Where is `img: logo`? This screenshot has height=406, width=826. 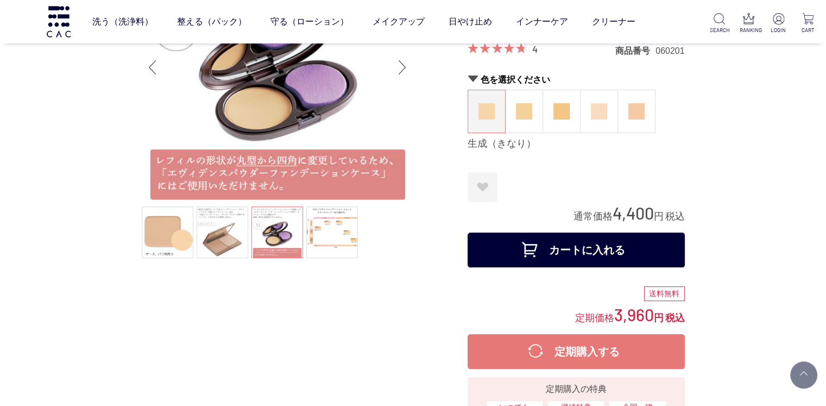
img: logo is located at coordinates (59, 21).